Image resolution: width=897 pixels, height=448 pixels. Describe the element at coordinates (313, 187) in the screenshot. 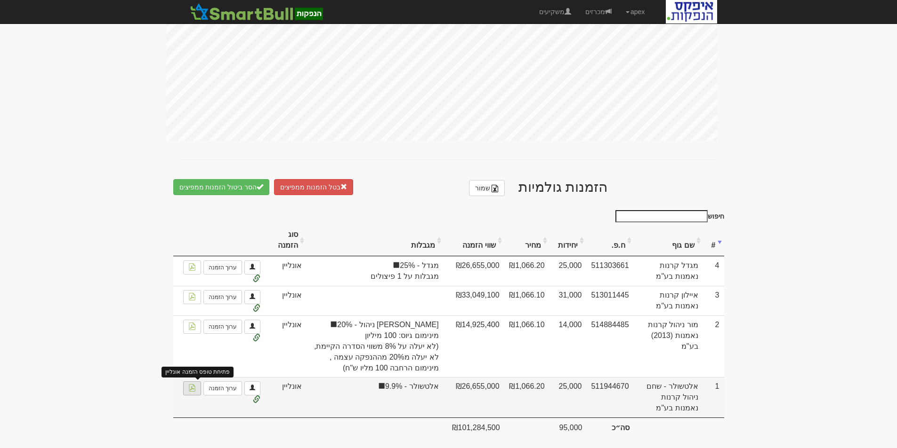

I see `button: בטל הזמנות ממפיצים` at that location.